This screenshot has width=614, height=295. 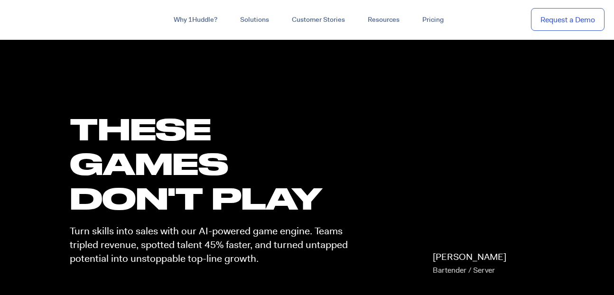 What do you see at coordinates (319, 20) in the screenshot?
I see `a: Customer Stories` at bounding box center [319, 20].